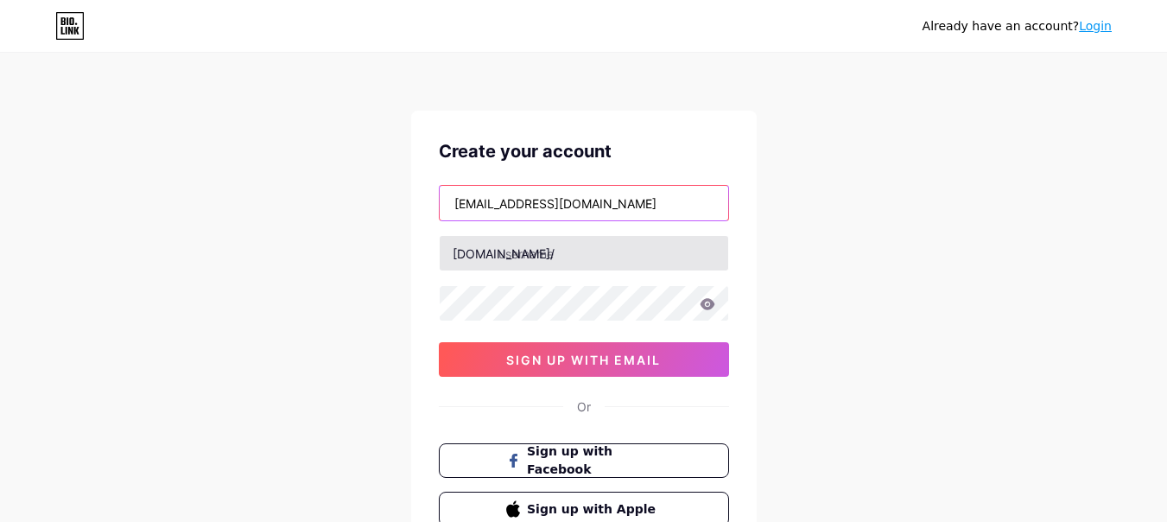  What do you see at coordinates (584, 406) in the screenshot?
I see `div: Or` at bounding box center [584, 406].